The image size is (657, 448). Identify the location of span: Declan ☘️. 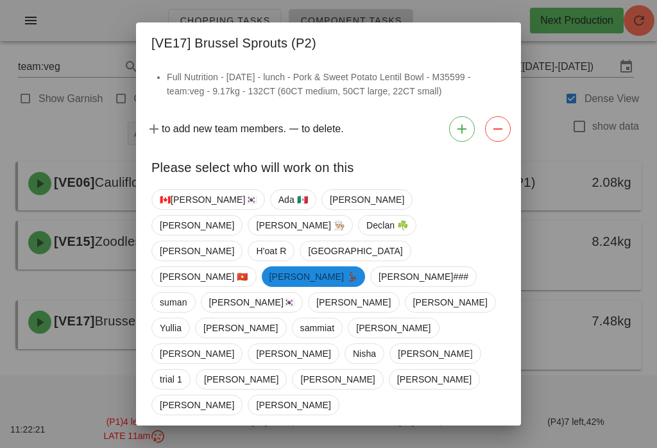
(387, 225).